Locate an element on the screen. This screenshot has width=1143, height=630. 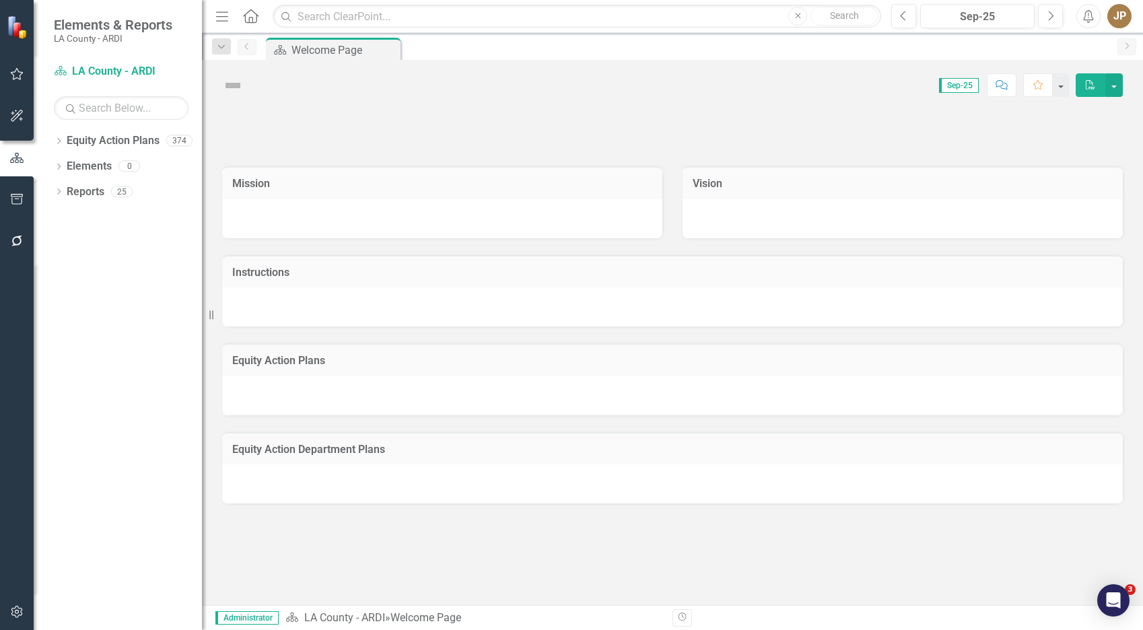
button: Search is located at coordinates (844, 16).